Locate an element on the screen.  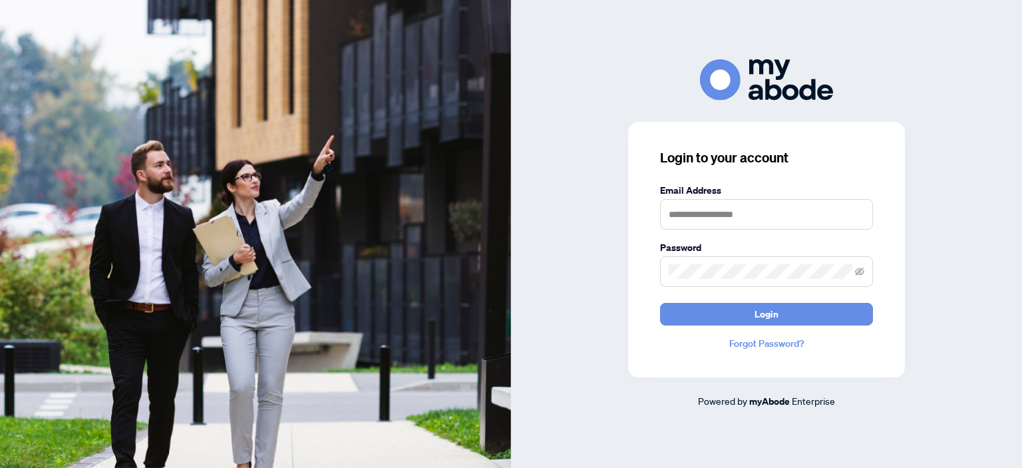
a: Forgot Password? is located at coordinates (766, 343).